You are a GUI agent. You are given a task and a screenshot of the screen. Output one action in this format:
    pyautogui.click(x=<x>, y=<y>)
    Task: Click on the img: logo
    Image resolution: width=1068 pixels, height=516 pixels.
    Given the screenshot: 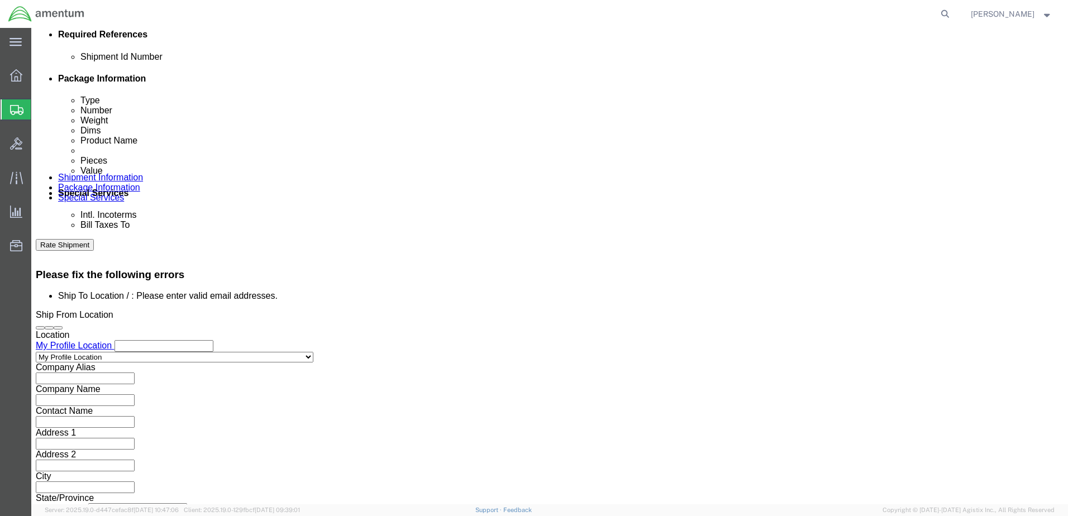 What is the action you would take?
    pyautogui.click(x=46, y=14)
    